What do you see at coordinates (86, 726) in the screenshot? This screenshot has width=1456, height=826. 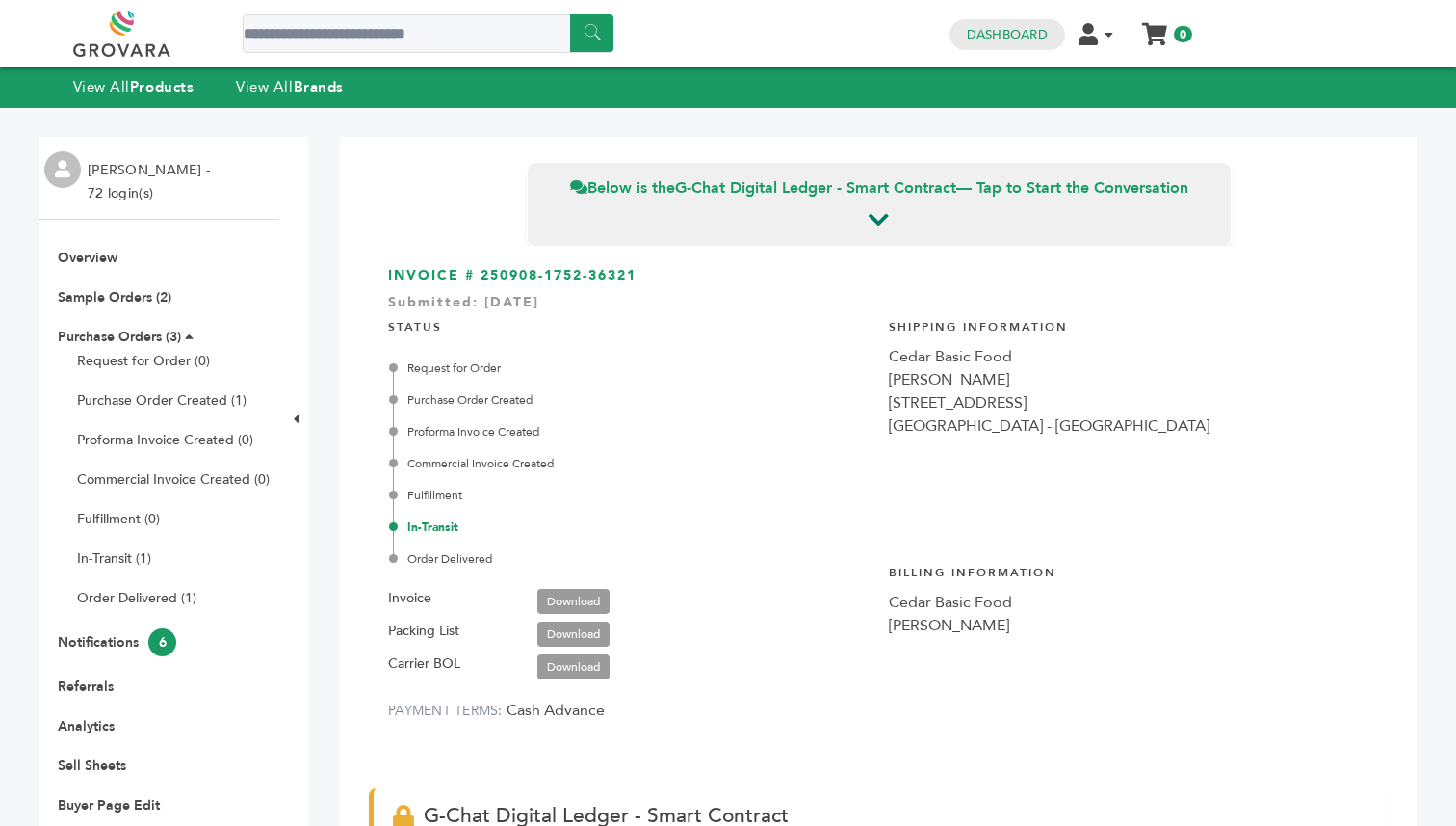 I see `a: Analytics` at bounding box center [86, 726].